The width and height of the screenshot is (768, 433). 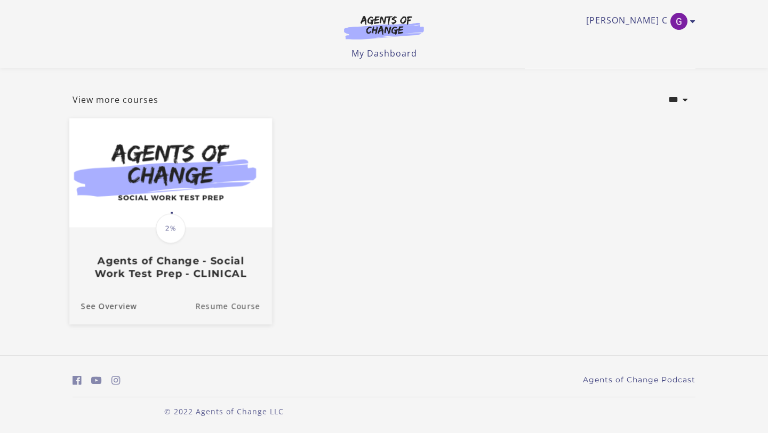 What do you see at coordinates (116, 380) in the screenshot?
I see `a: https://www.instagram.com/agentsofchangeprep/ (Open in a new window)` at bounding box center [116, 380].